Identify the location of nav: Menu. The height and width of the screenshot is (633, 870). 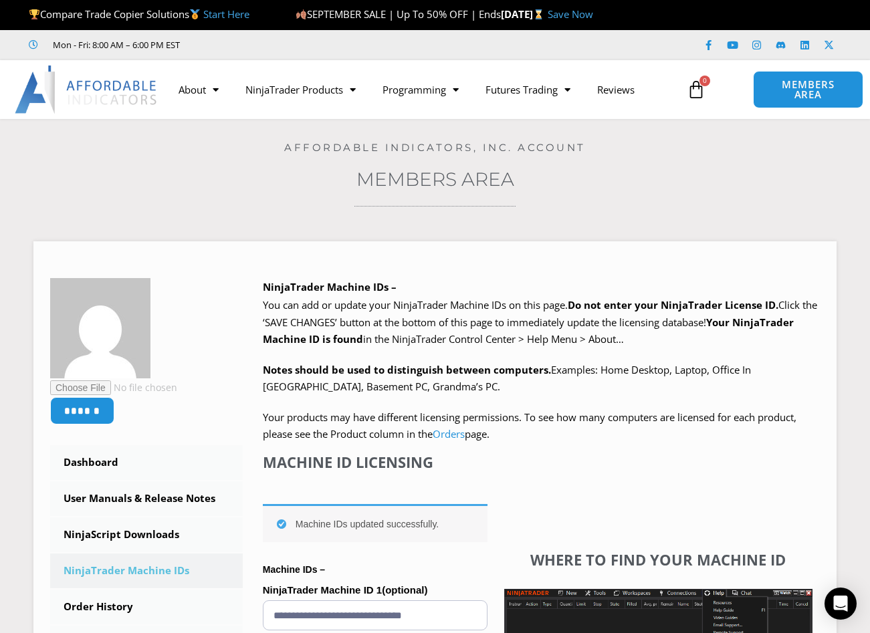
(422, 90).